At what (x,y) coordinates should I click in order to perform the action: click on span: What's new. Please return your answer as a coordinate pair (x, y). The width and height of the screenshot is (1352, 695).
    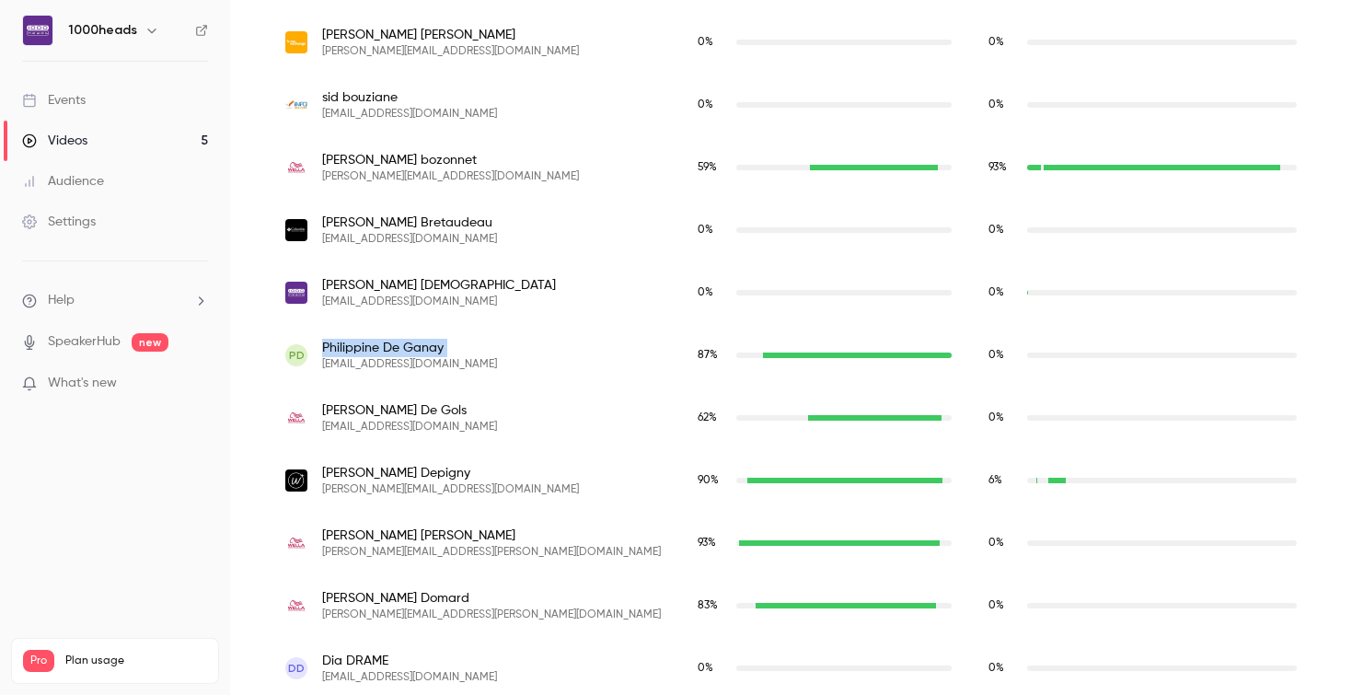
    Looking at the image, I should click on (82, 383).